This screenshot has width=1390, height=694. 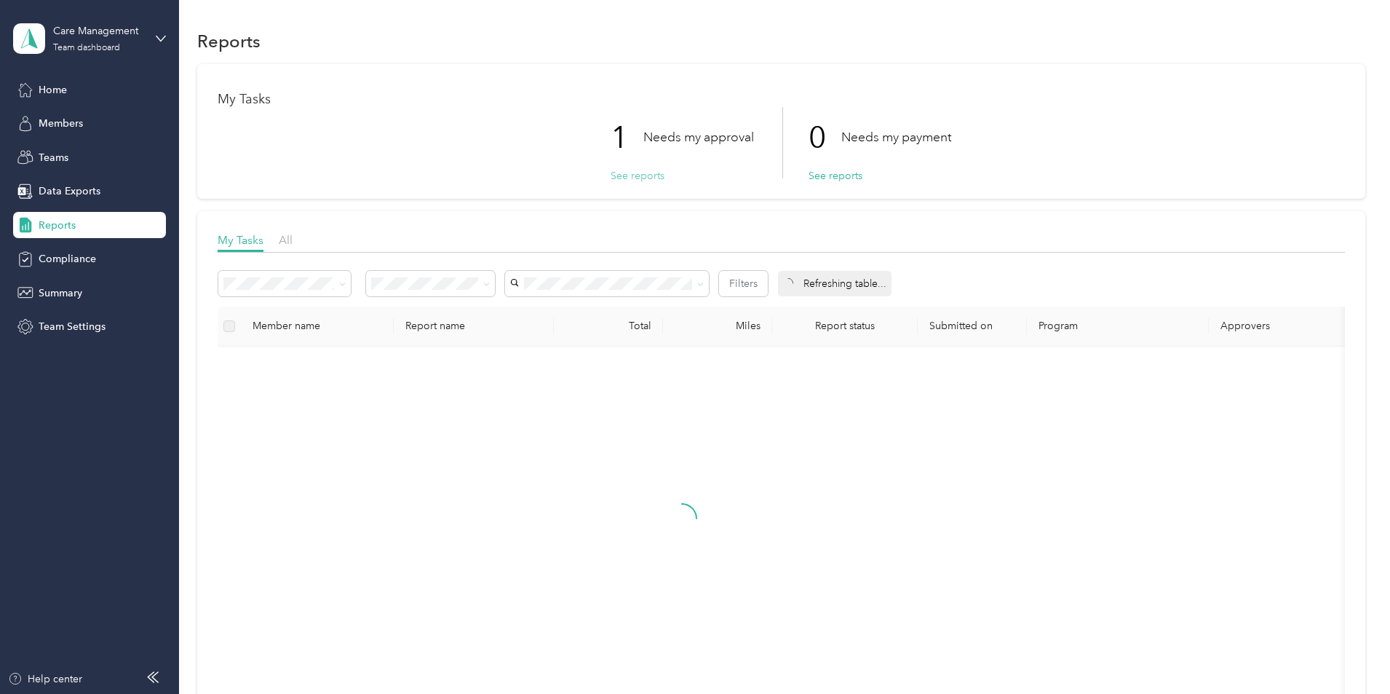 What do you see at coordinates (45, 678) in the screenshot?
I see `div: Help center` at bounding box center [45, 678].